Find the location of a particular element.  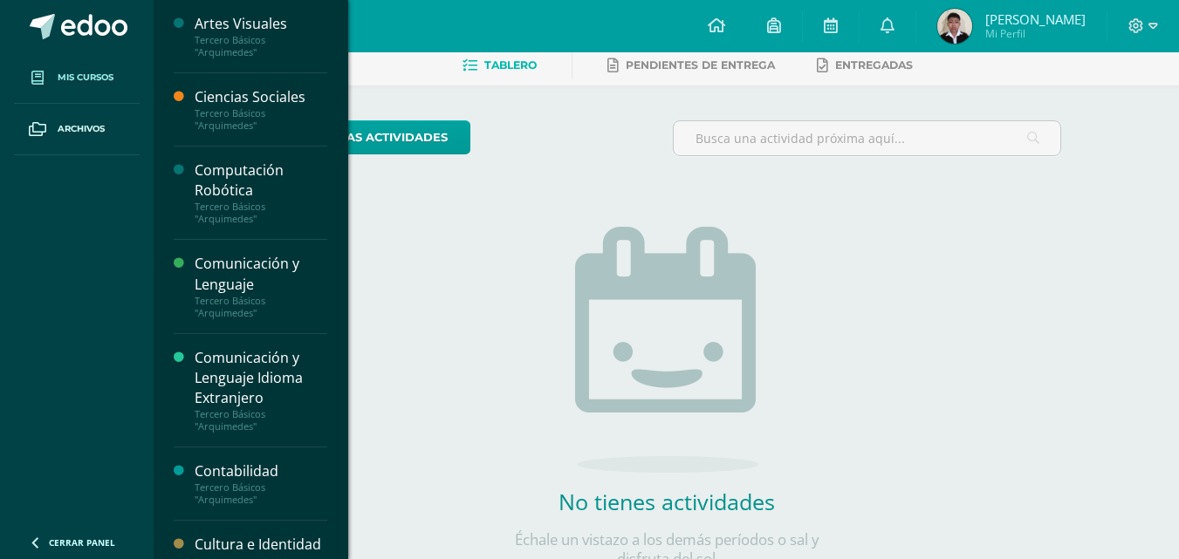

div: Artes Visuales is located at coordinates (261, 24).